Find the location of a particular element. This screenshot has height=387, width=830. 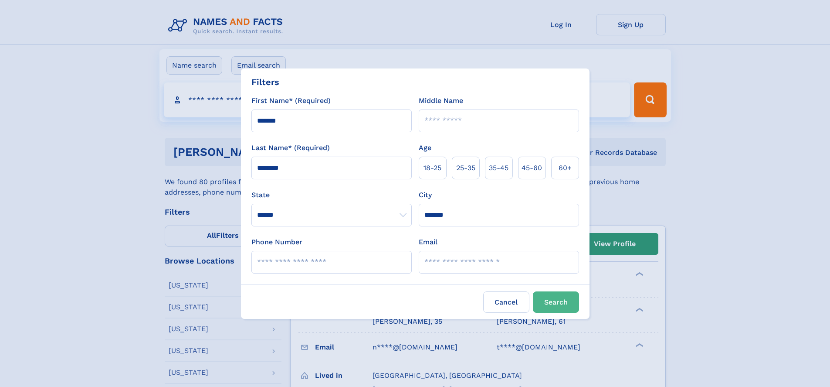

span: 18‑25 is located at coordinates (432, 168).